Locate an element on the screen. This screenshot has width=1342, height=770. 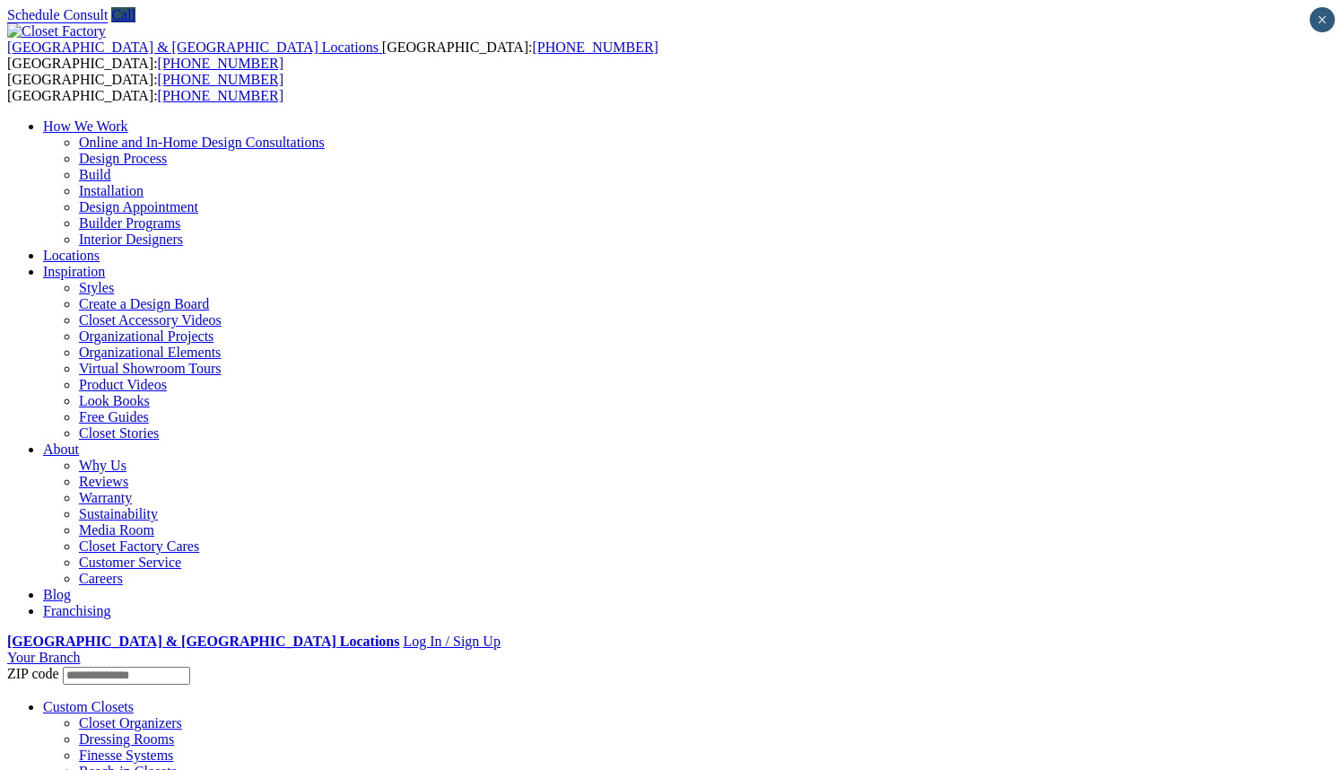
a: Why Us is located at coordinates (102, 465).